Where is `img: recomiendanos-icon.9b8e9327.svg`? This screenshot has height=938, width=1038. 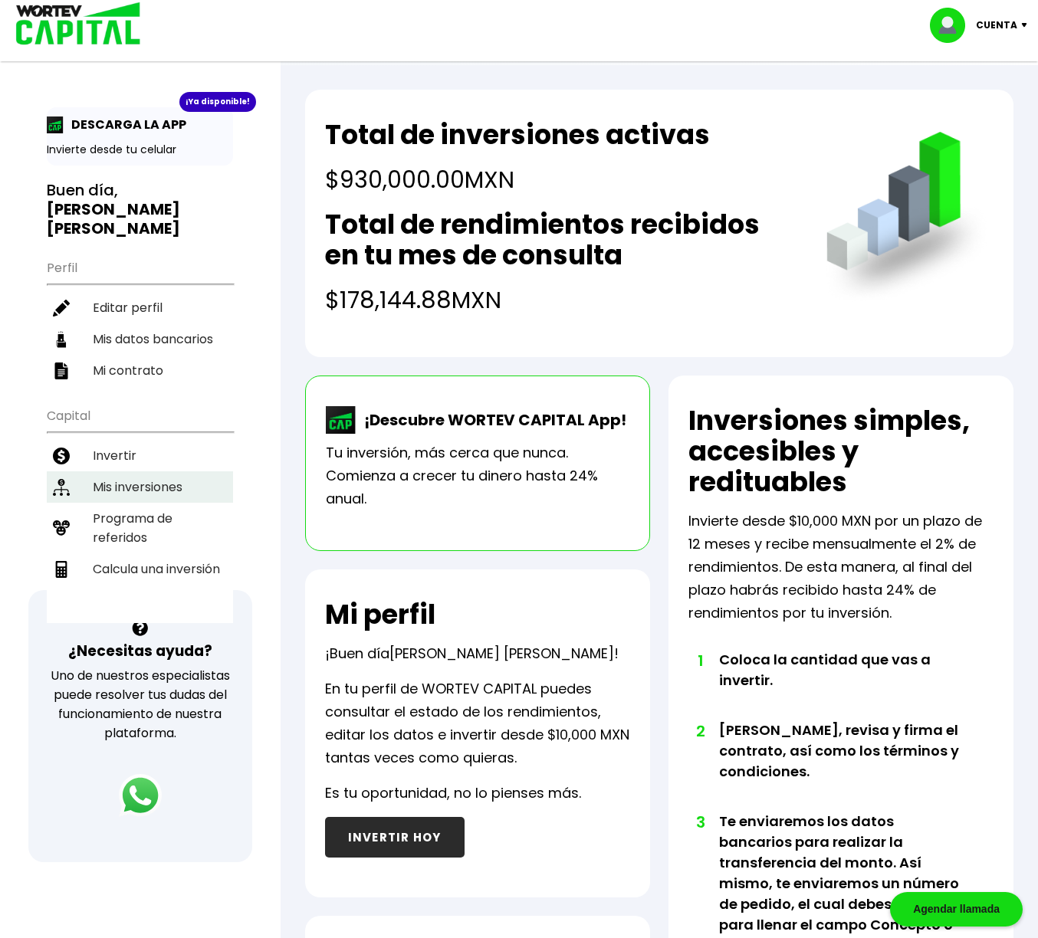
img: recomiendanos-icon.9b8e9327.svg is located at coordinates (61, 528).